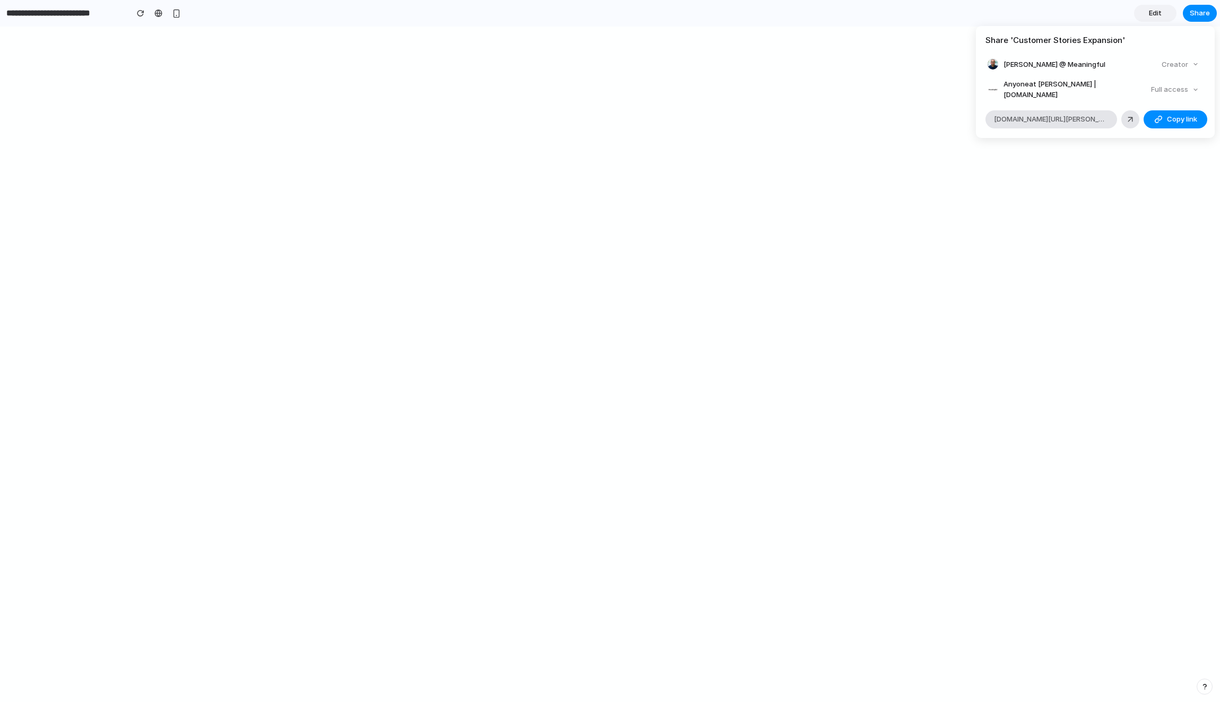 This screenshot has height=702, width=1220. I want to click on button: Copy link, so click(1175, 119).